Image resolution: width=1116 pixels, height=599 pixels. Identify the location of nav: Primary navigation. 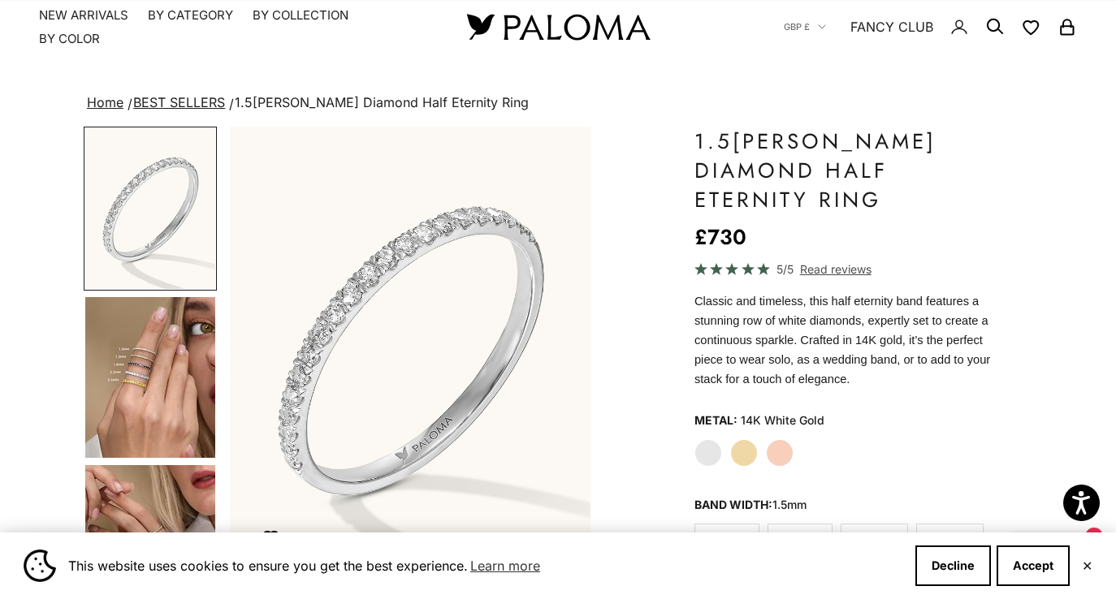
(233, 27).